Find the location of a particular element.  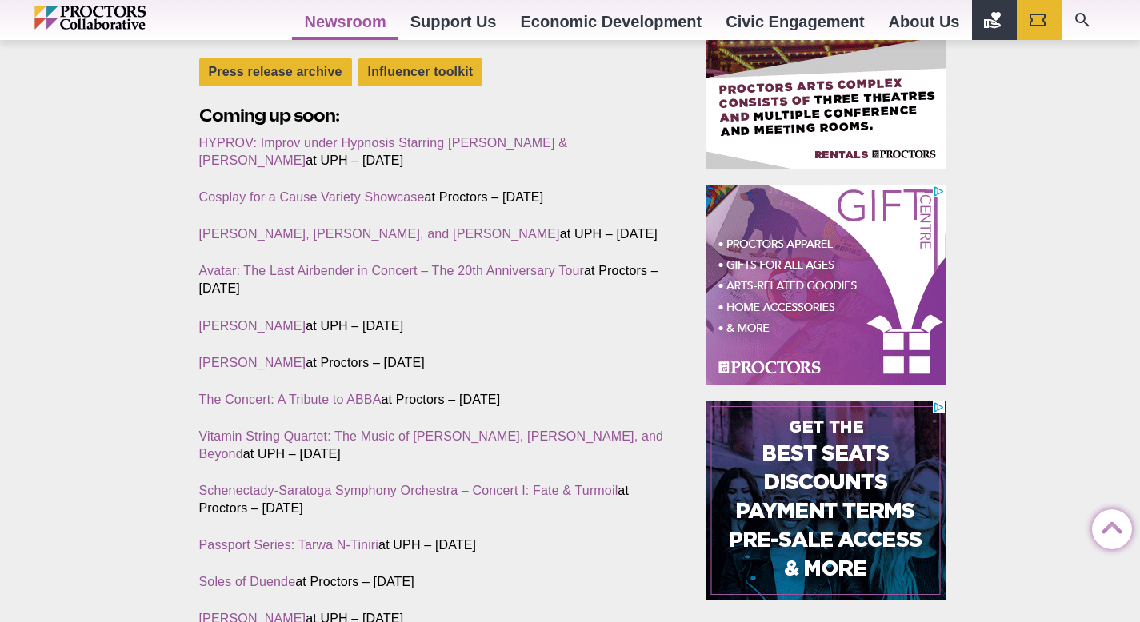

h2: Coming up soon: is located at coordinates (434, 115).